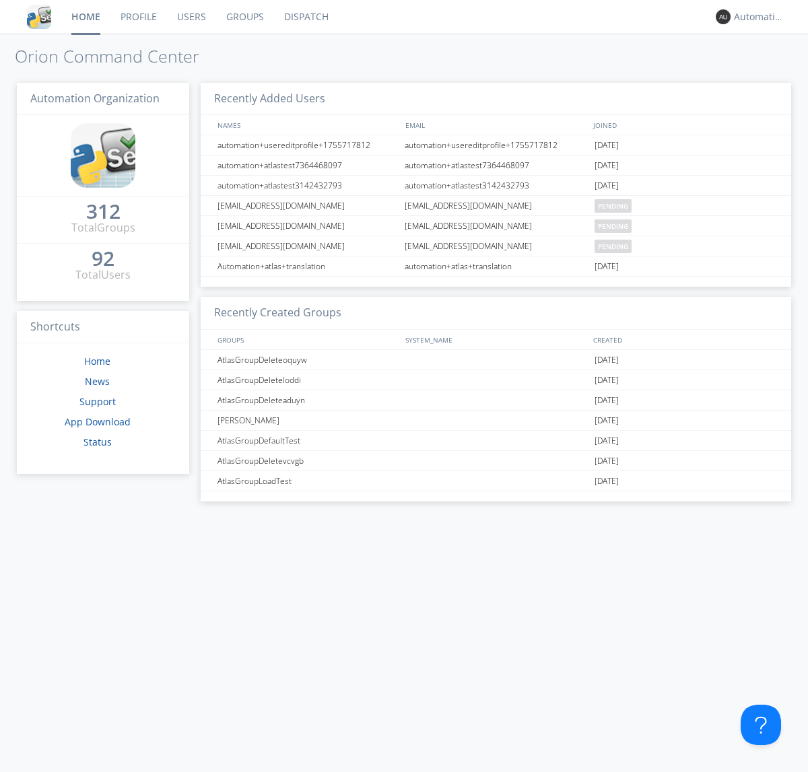 The width and height of the screenshot is (808, 772). I want to click on div: AtlasGroupLoadTest, so click(307, 481).